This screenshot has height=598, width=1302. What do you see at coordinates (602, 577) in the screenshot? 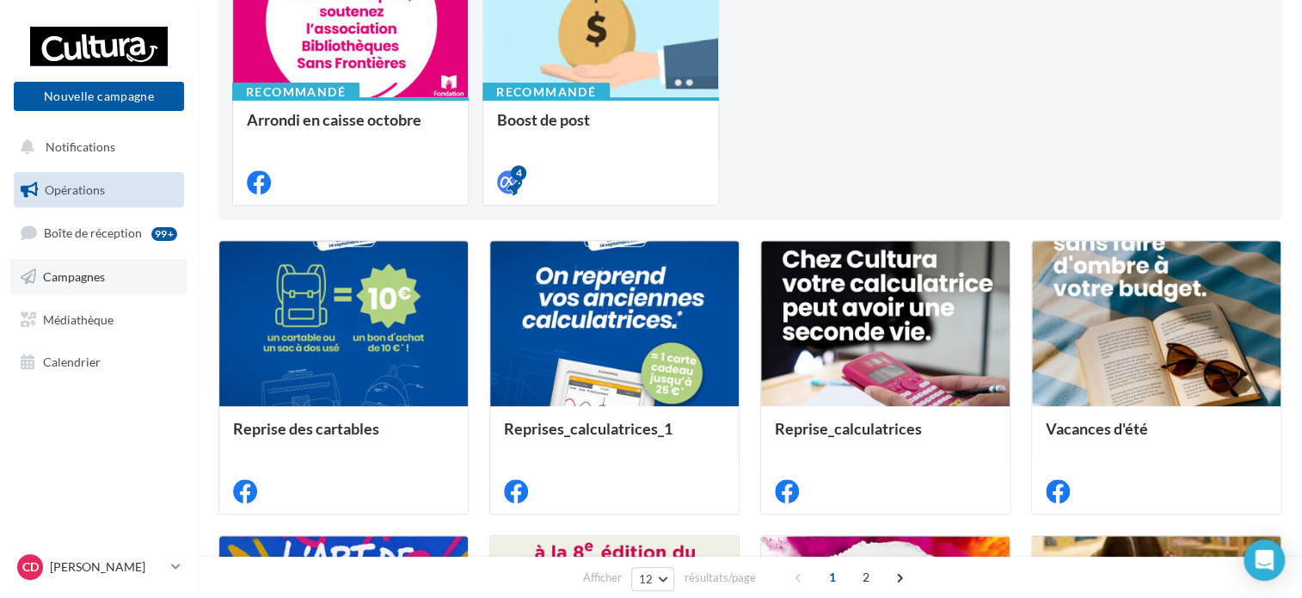
I see `span: Afficher` at bounding box center [602, 577].